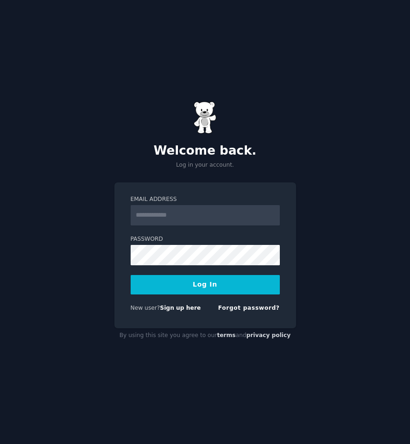 The image size is (410, 444). I want to click on div: By using this site you agree to our and, so click(205, 336).